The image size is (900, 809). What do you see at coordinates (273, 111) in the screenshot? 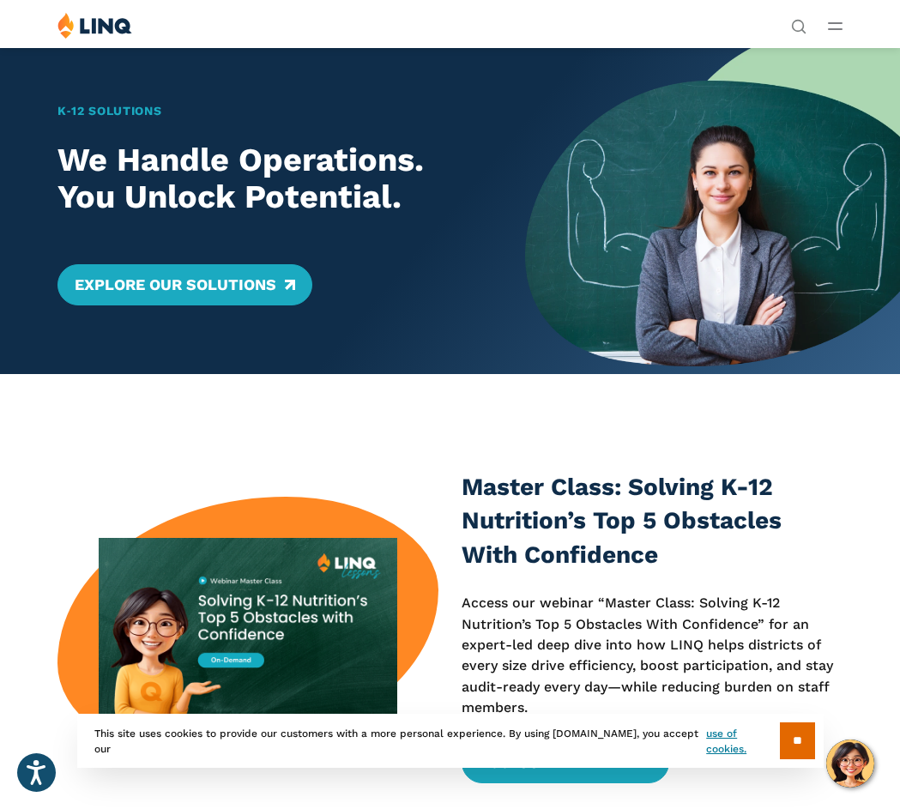
I see `h1: K‑12 Solutions` at bounding box center [273, 111].